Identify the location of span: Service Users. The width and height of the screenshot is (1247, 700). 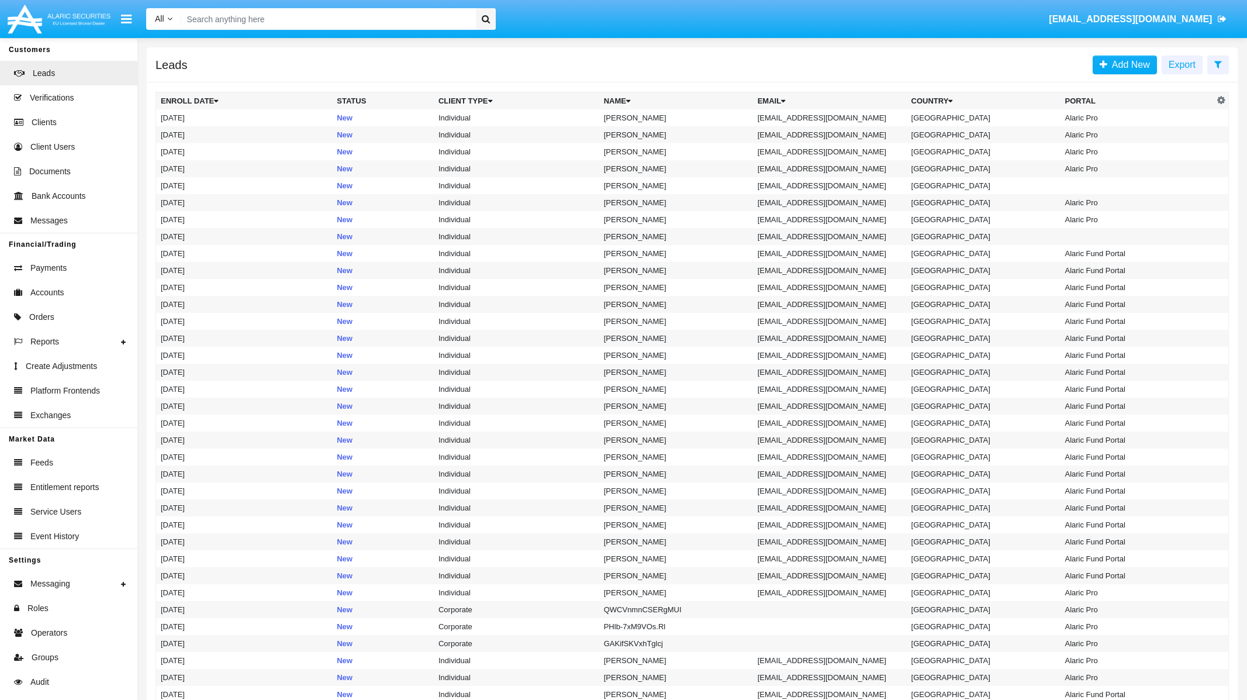
(56, 511).